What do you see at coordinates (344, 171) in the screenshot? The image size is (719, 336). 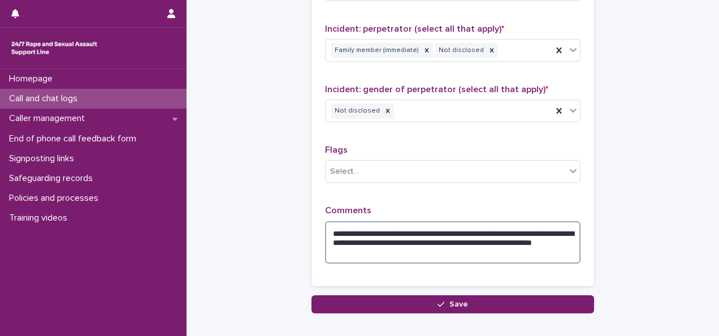 I see `div: Select...` at bounding box center [344, 171].